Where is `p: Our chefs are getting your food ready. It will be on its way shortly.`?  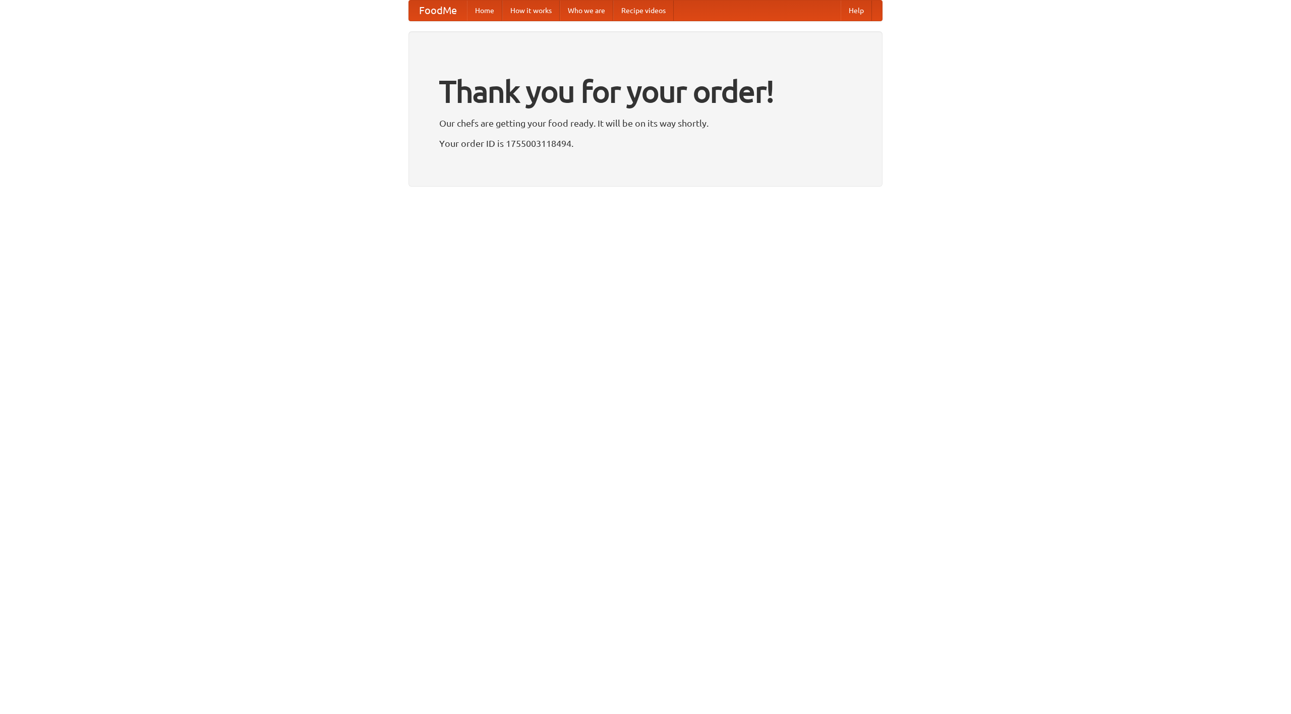 p: Our chefs are getting your food ready. It will be on its way shortly. is located at coordinates (645, 123).